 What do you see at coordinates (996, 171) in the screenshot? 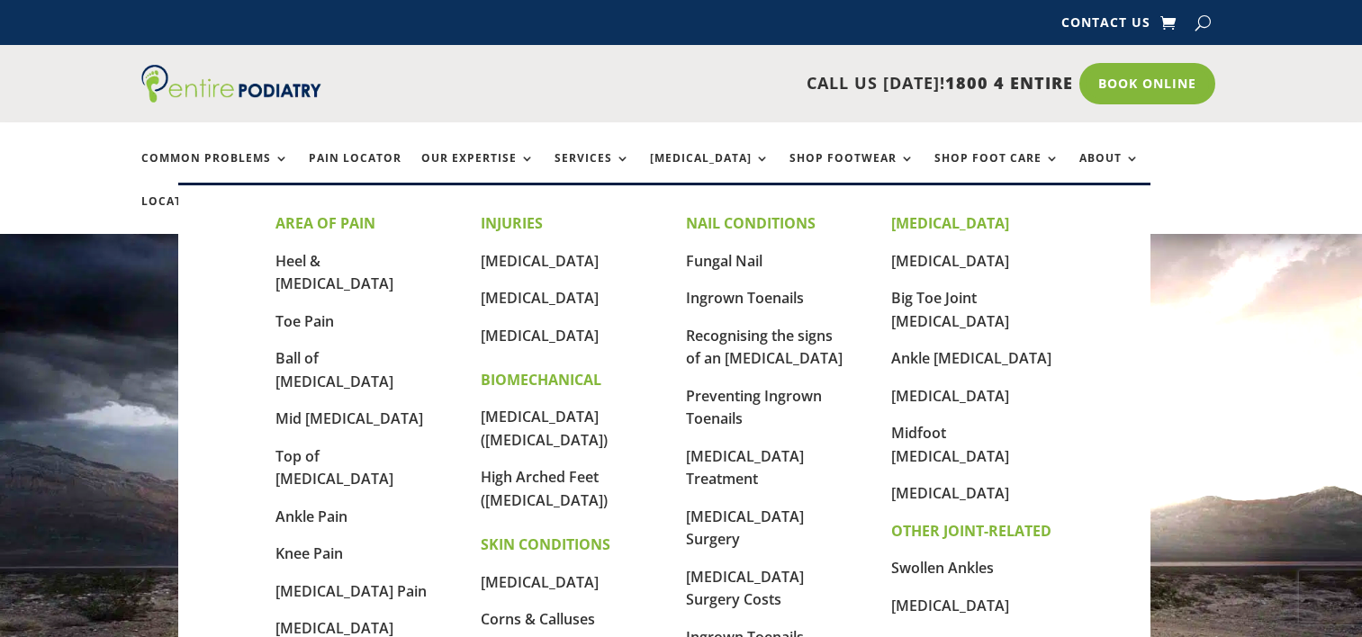
I see `a: Shop Foot Care` at bounding box center [996, 171].